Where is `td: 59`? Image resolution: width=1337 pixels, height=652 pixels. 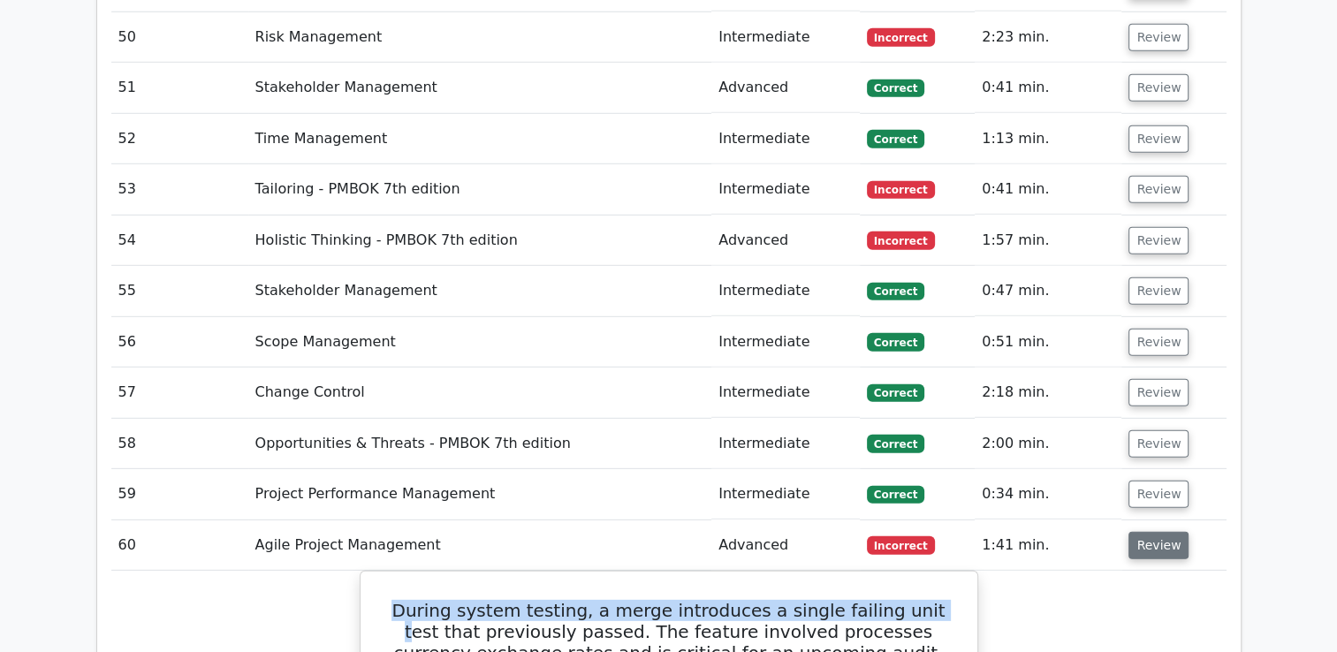 td: 59 is located at coordinates (179, 494).